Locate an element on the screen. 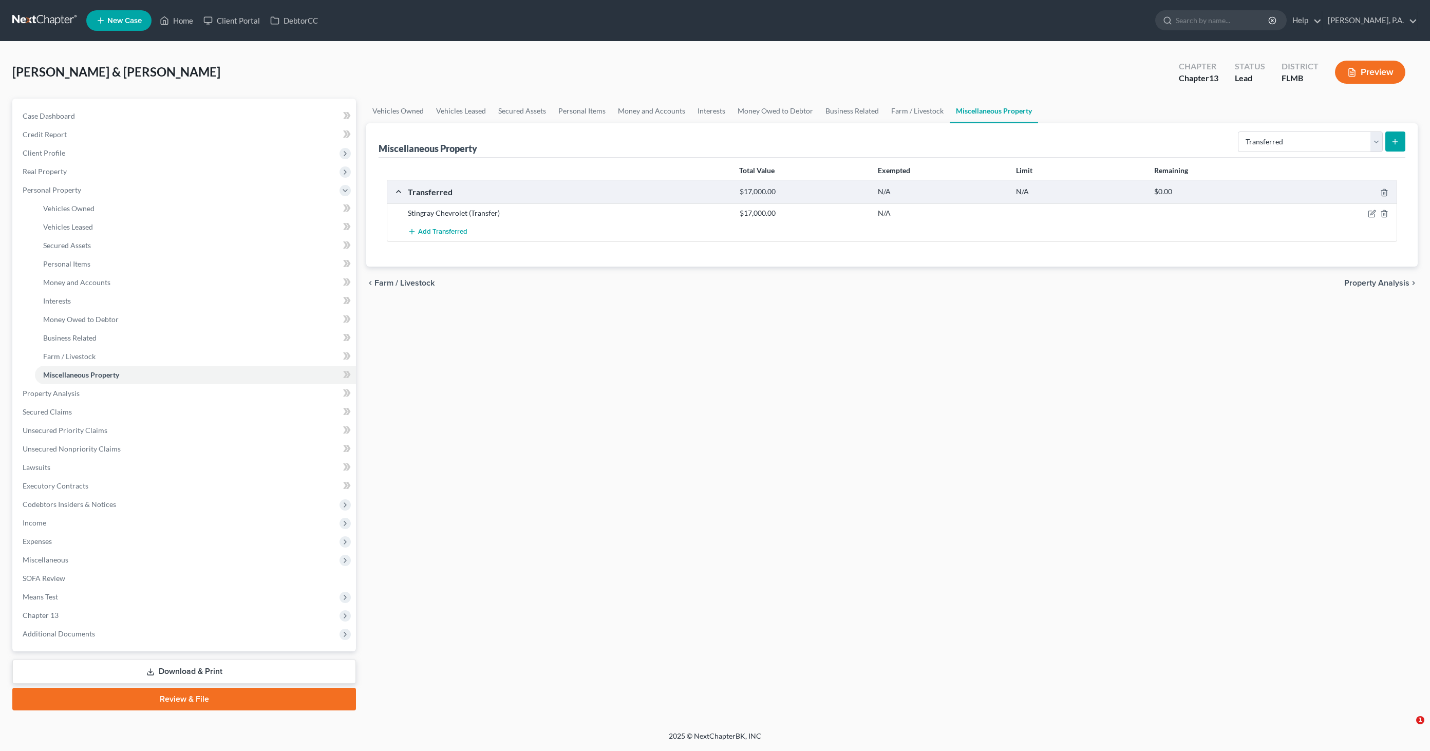  span: 1 is located at coordinates (1420, 720).